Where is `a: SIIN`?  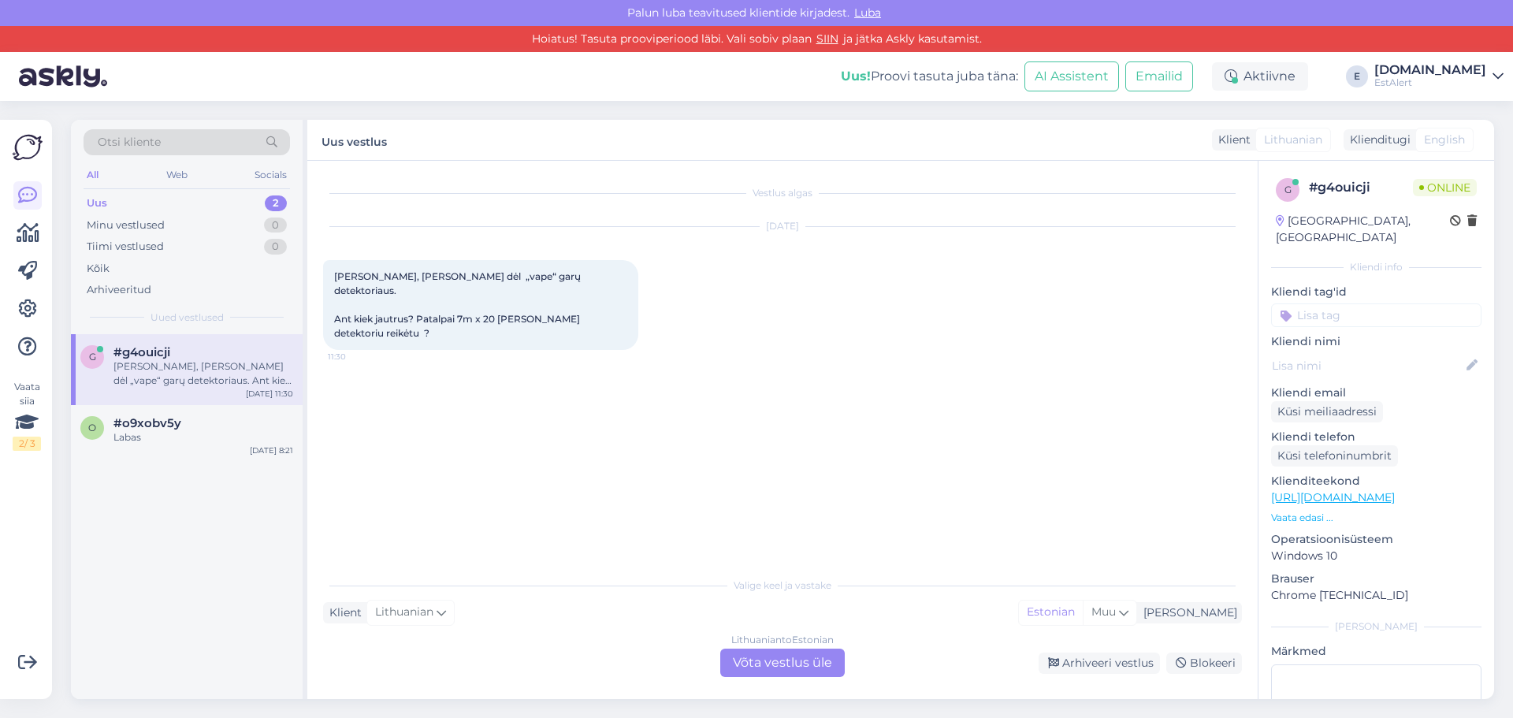
a: SIIN is located at coordinates (828, 39).